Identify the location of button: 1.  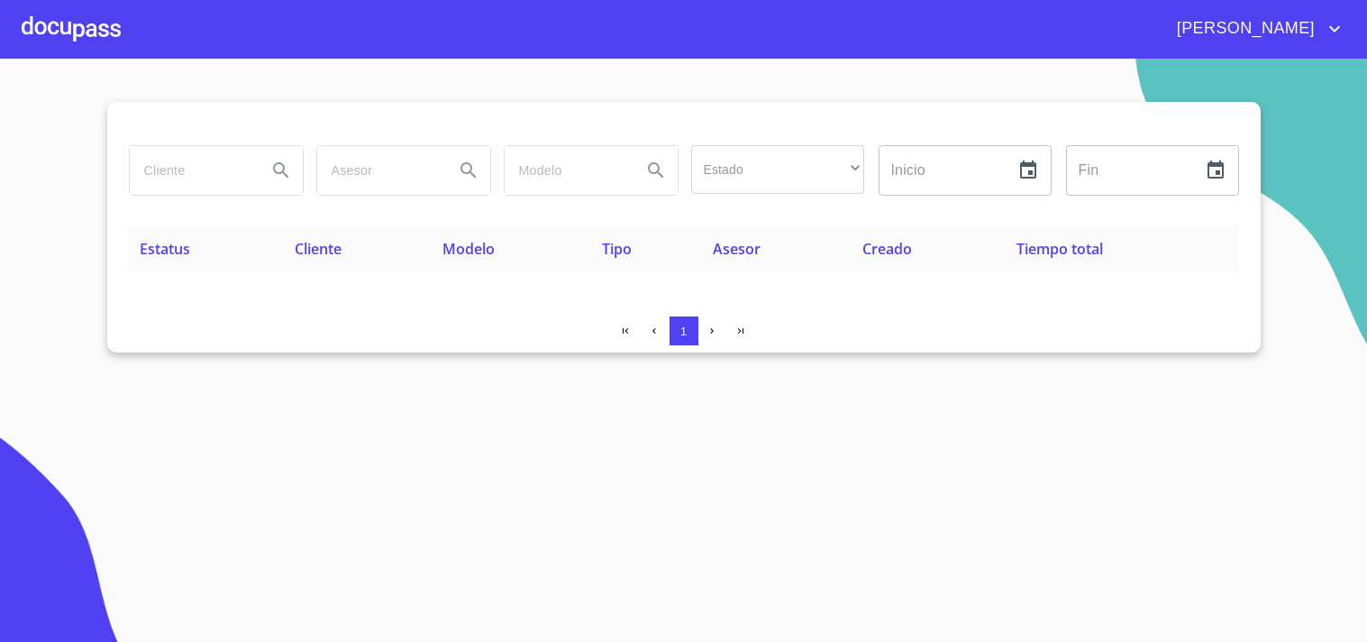
(684, 331).